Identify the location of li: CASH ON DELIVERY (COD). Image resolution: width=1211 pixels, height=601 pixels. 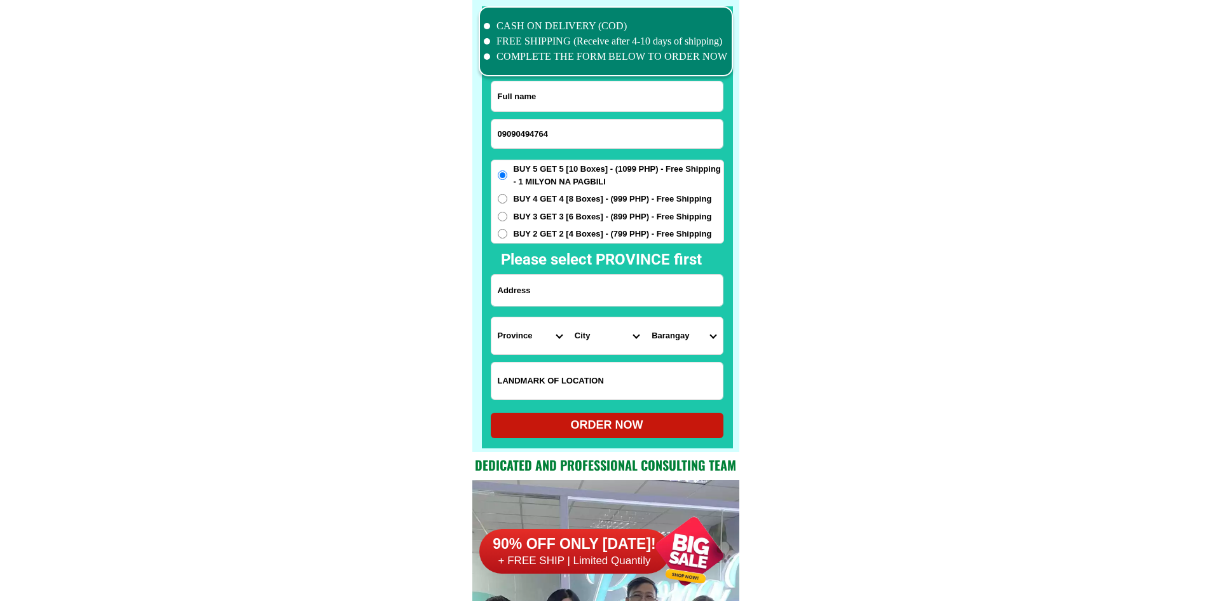
(606, 26).